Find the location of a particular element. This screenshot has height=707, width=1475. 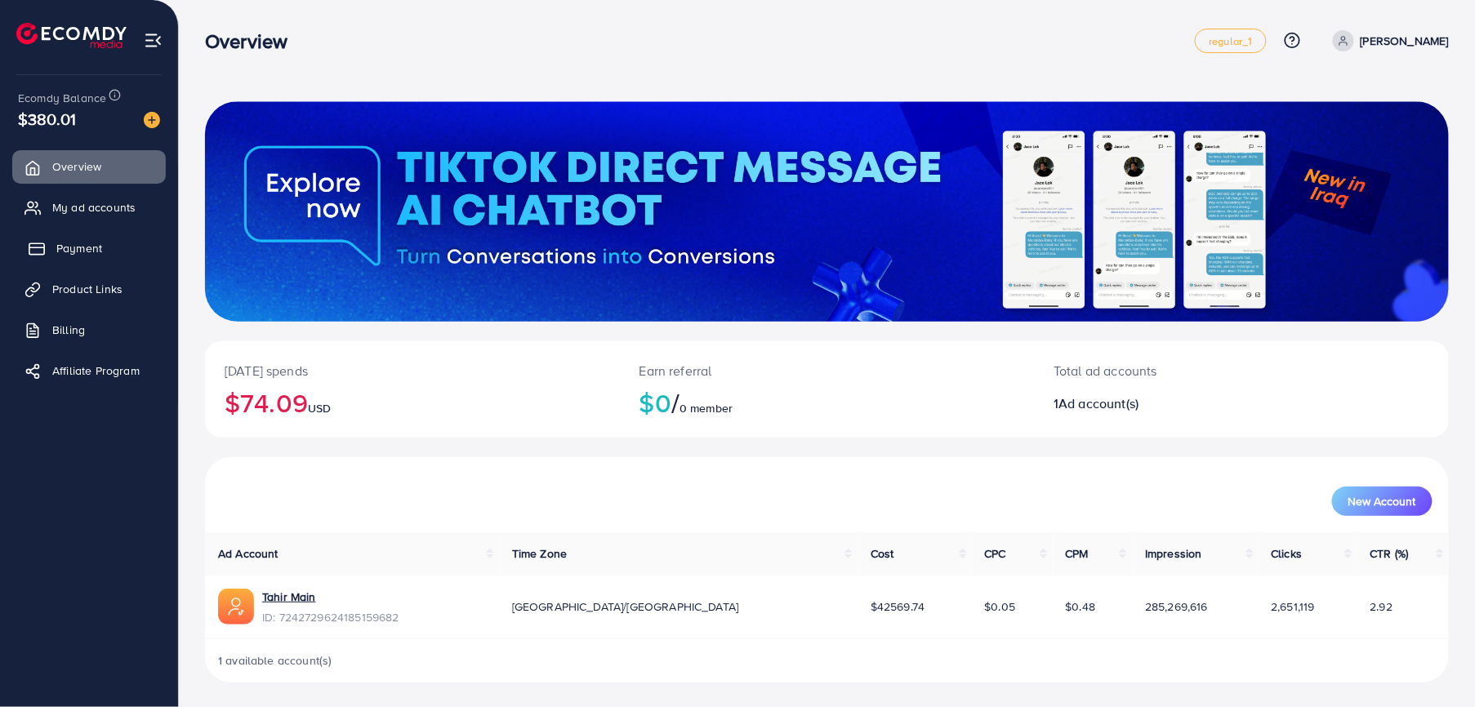

img: menu is located at coordinates (153, 40).